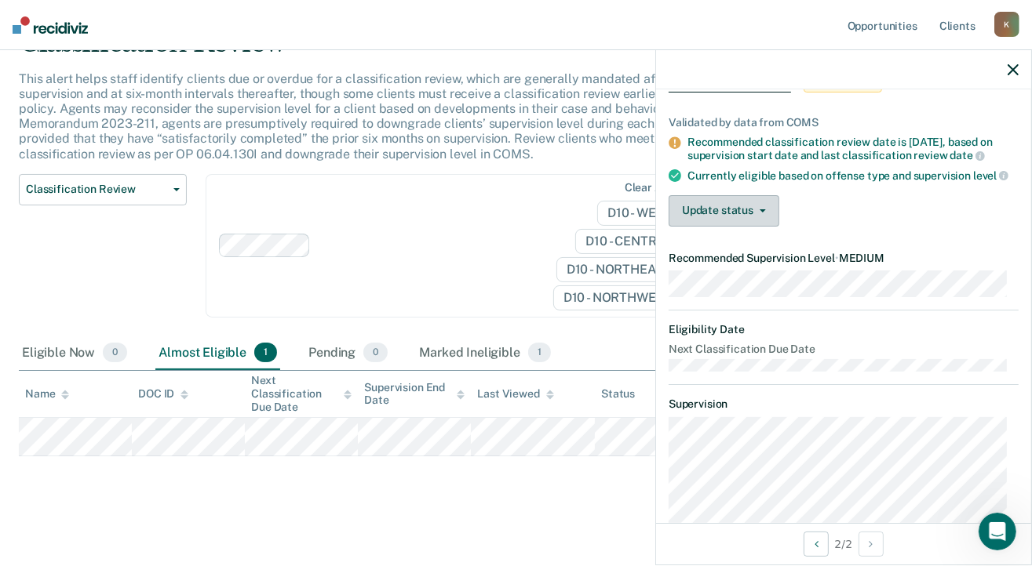 This screenshot has width=1032, height=566. What do you see at coordinates (301, 394) in the screenshot?
I see `div: Next Classification Due Date` at bounding box center [301, 394].